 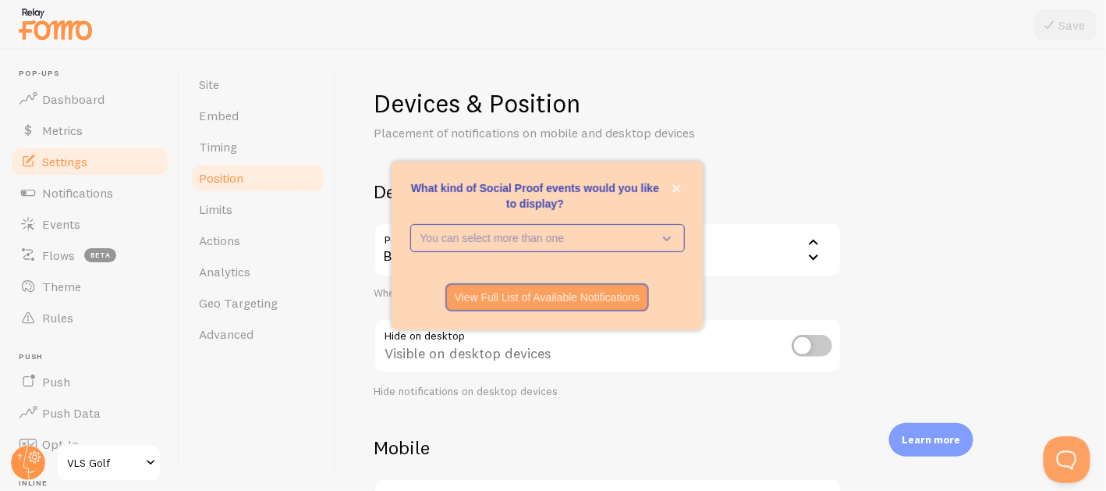 What do you see at coordinates (90, 224) in the screenshot?
I see `a: Events` at bounding box center [90, 224].